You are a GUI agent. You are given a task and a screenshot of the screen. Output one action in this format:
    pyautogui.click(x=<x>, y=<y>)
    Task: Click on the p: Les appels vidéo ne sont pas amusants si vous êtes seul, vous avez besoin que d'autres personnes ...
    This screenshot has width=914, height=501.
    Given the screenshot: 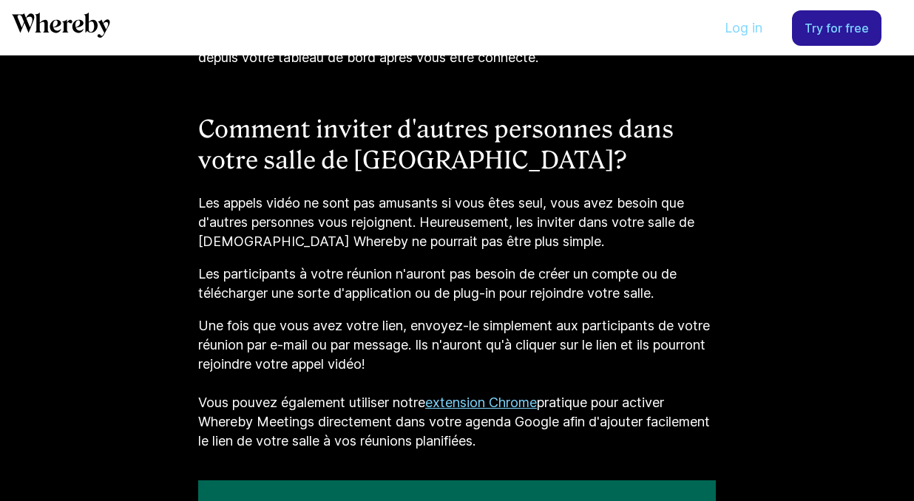 What is the action you would take?
    pyautogui.click(x=457, y=223)
    